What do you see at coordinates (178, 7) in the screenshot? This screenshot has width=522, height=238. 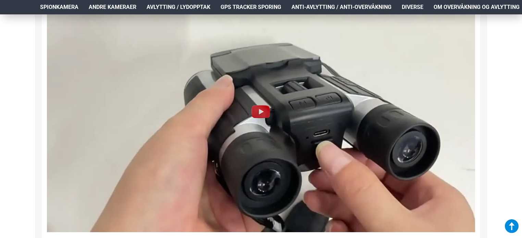 I see `span: Avlytting / Lydopptak` at bounding box center [178, 7].